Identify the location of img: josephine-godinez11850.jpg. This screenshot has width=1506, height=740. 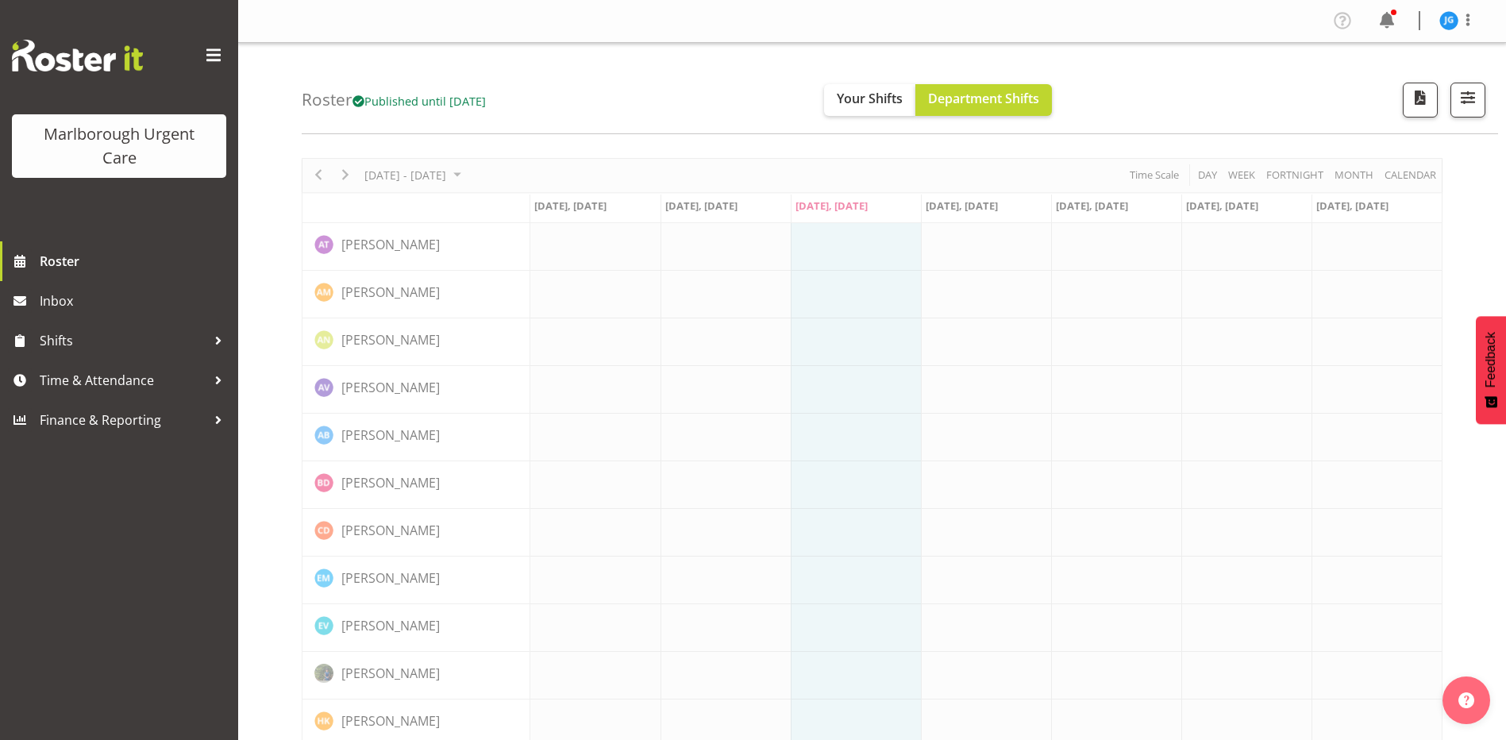
(1449, 21).